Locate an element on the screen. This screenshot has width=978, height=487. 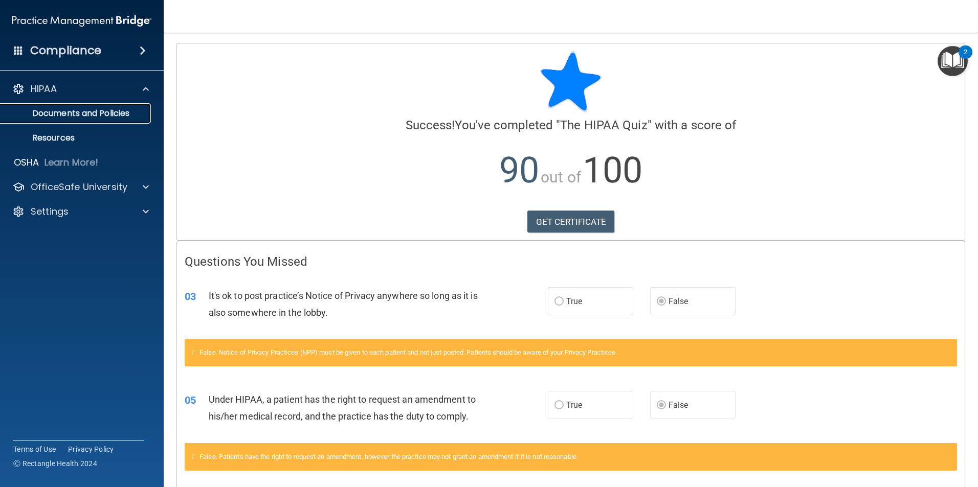
span: Success! is located at coordinates (430, 125).